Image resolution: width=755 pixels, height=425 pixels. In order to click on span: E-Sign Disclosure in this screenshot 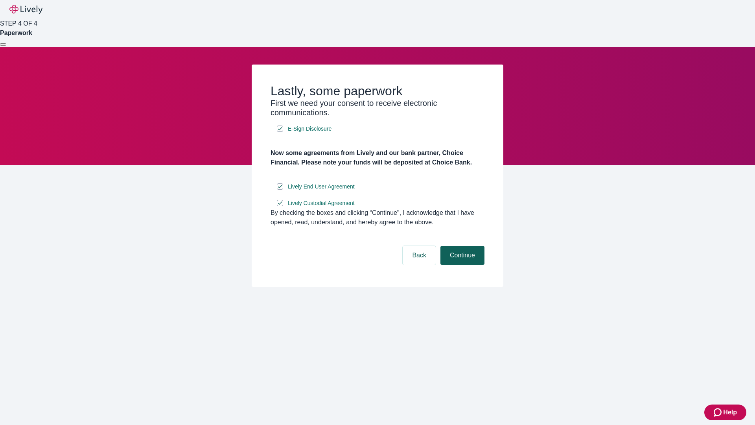, I will do `click(309, 129)`.